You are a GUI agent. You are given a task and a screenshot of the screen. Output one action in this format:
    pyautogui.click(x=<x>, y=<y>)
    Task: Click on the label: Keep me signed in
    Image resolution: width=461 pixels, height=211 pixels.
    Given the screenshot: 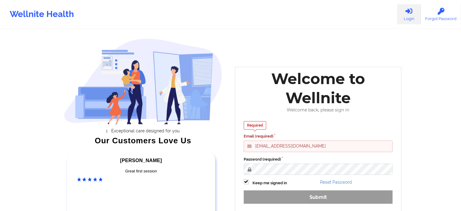 What is the action you would take?
    pyautogui.click(x=270, y=183)
    